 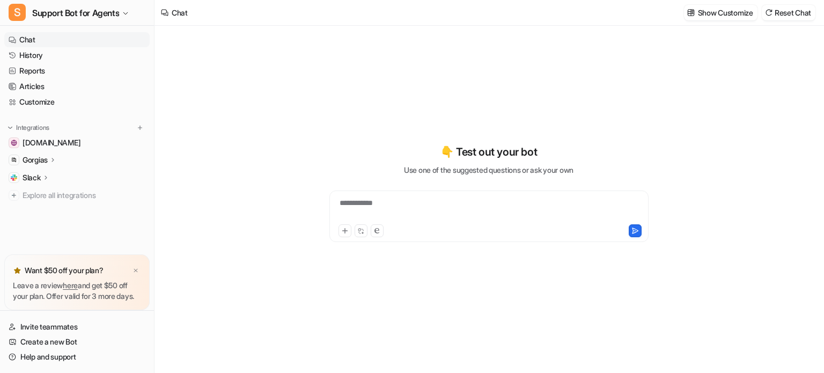 What do you see at coordinates (180, 12) in the screenshot?
I see `div: Chat` at bounding box center [180, 12].